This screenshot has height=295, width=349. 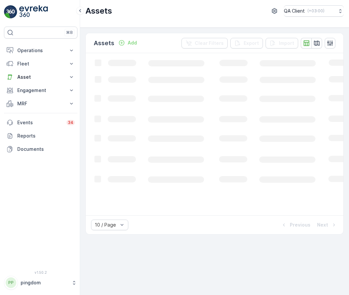 I want to click on img: logo, so click(x=11, y=12).